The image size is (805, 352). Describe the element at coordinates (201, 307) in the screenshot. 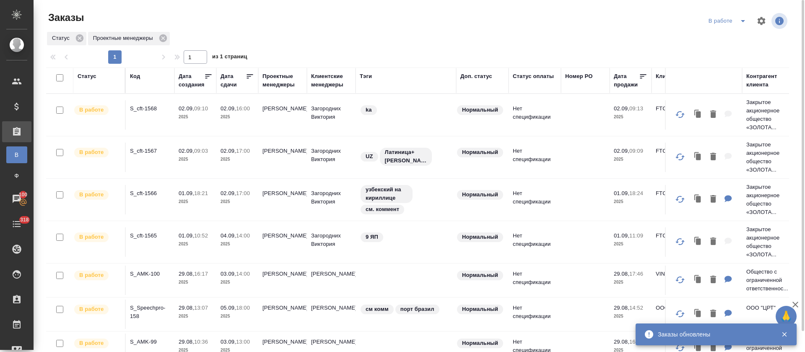

I see `p: 13:07` at that location.